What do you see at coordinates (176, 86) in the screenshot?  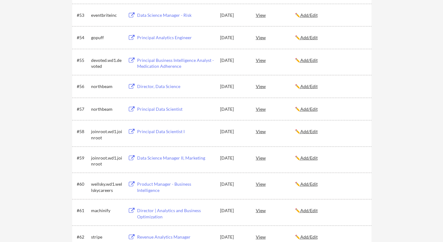 I see `div: Director, Data Science` at bounding box center [176, 86].